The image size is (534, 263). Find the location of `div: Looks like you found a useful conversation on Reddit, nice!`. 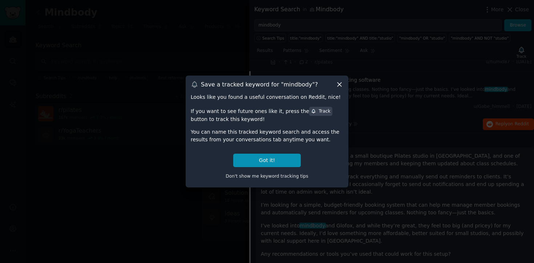

div: Looks like you found a useful conversation on Reddit, nice! is located at coordinates (267, 97).